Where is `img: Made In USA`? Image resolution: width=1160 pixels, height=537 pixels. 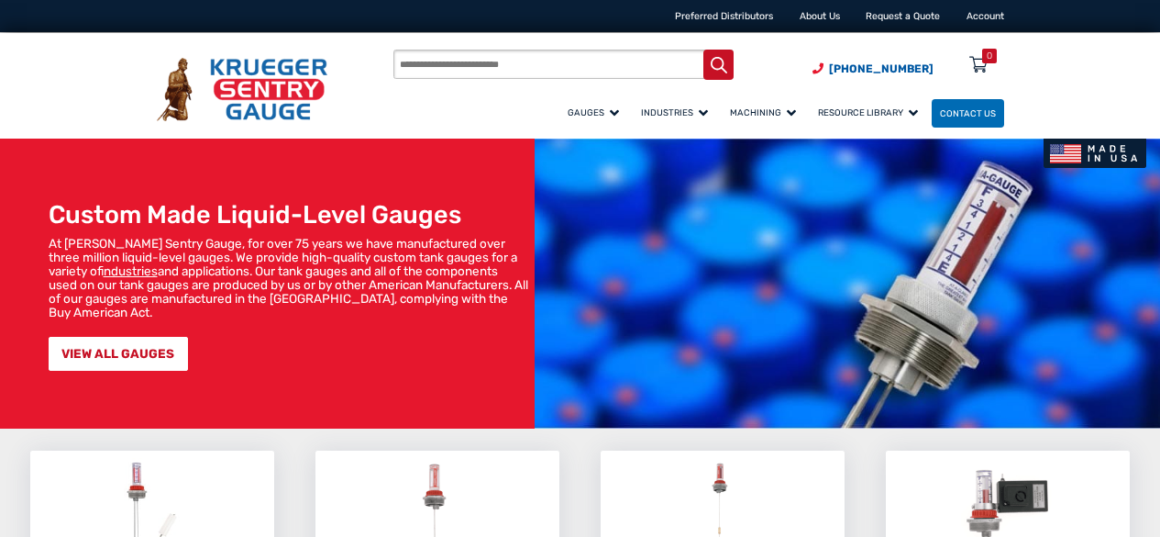 img: Made In USA is located at coordinates (1095, 153).